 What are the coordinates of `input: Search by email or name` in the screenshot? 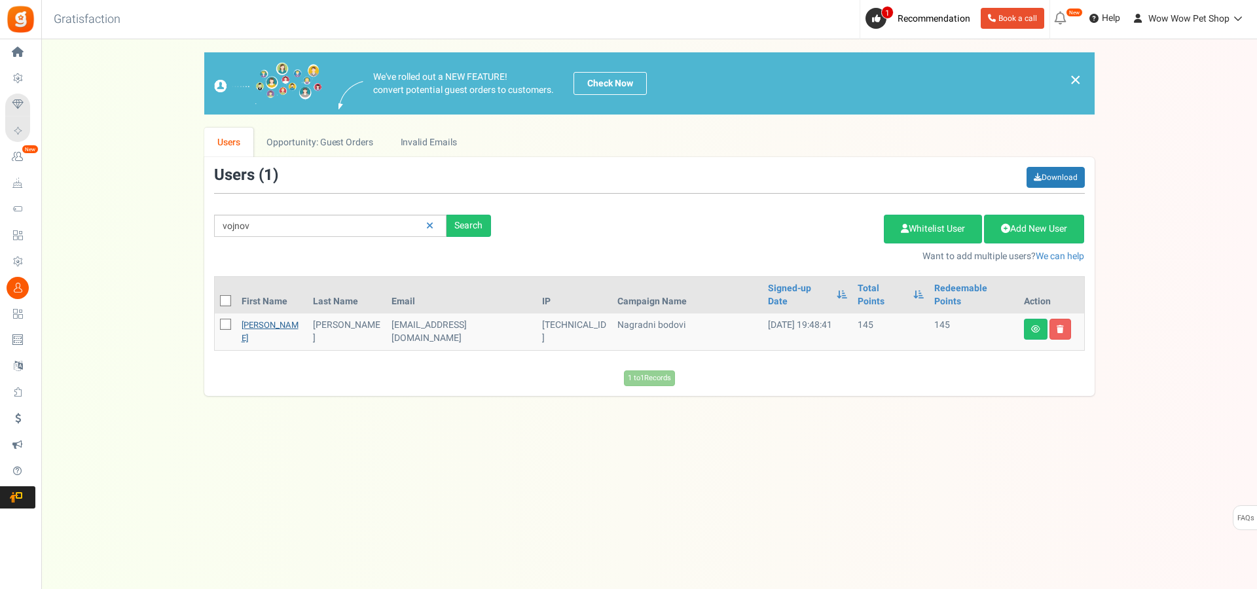 It's located at (330, 226).